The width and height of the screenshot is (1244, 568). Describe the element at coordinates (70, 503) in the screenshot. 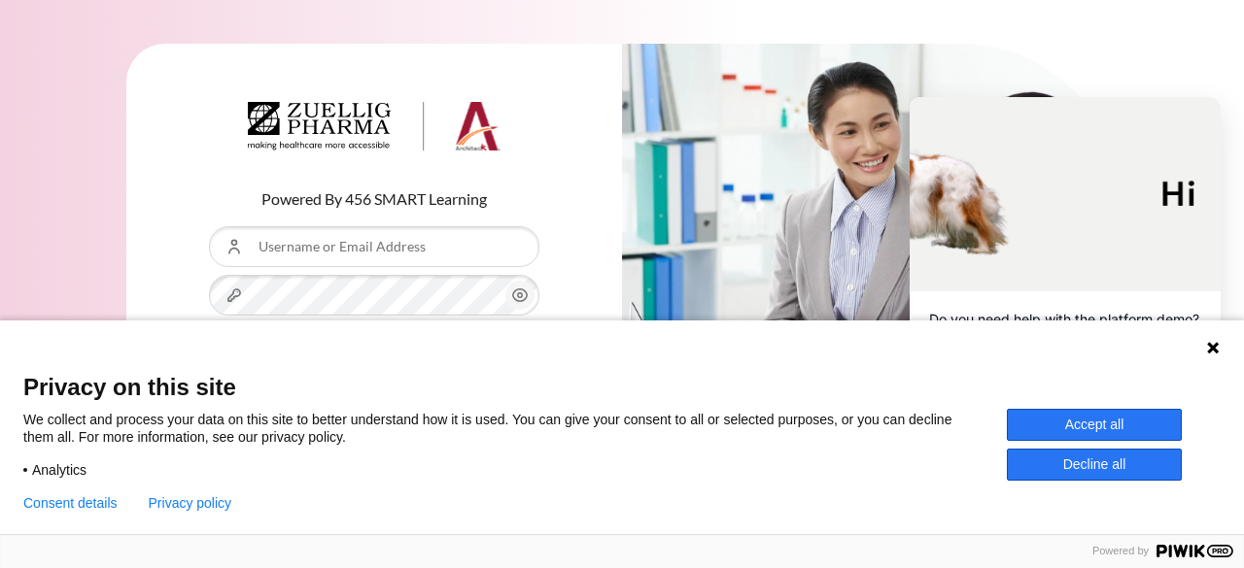

I see `button: Consent details` at that location.